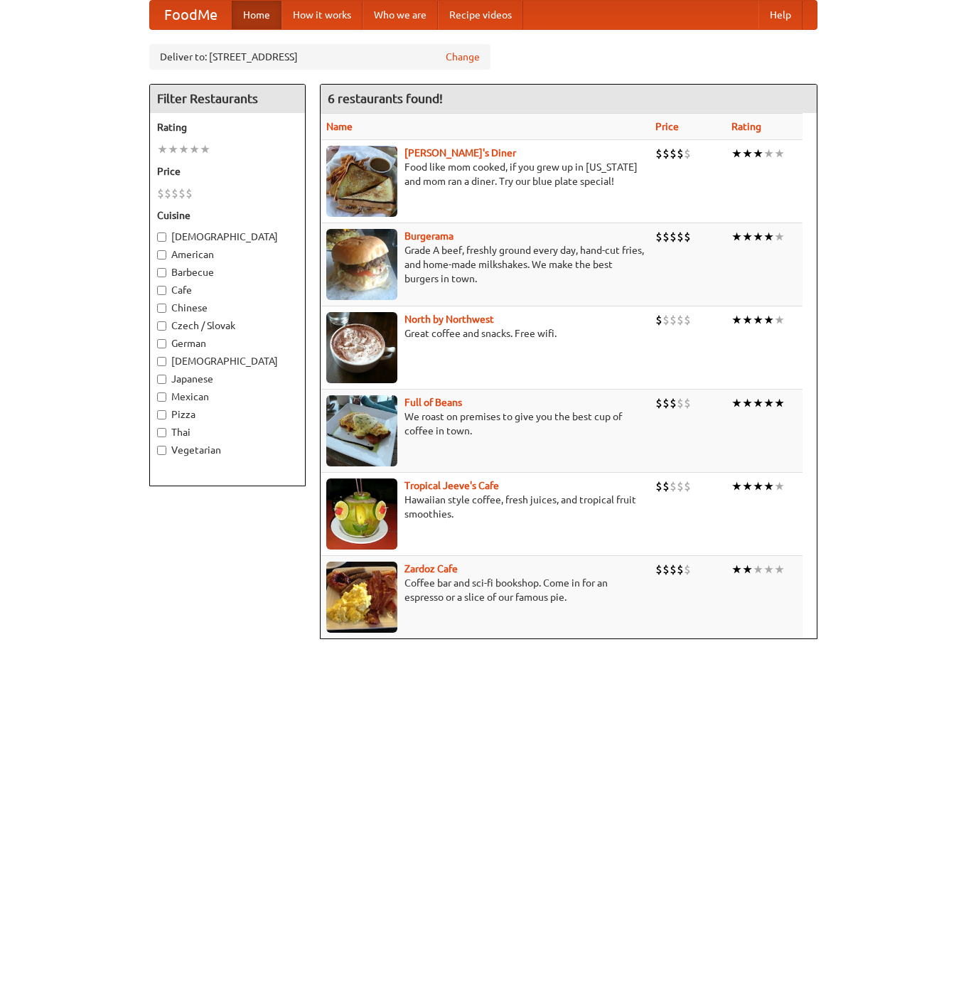 The image size is (966, 1006). I want to click on input: American, so click(161, 254).